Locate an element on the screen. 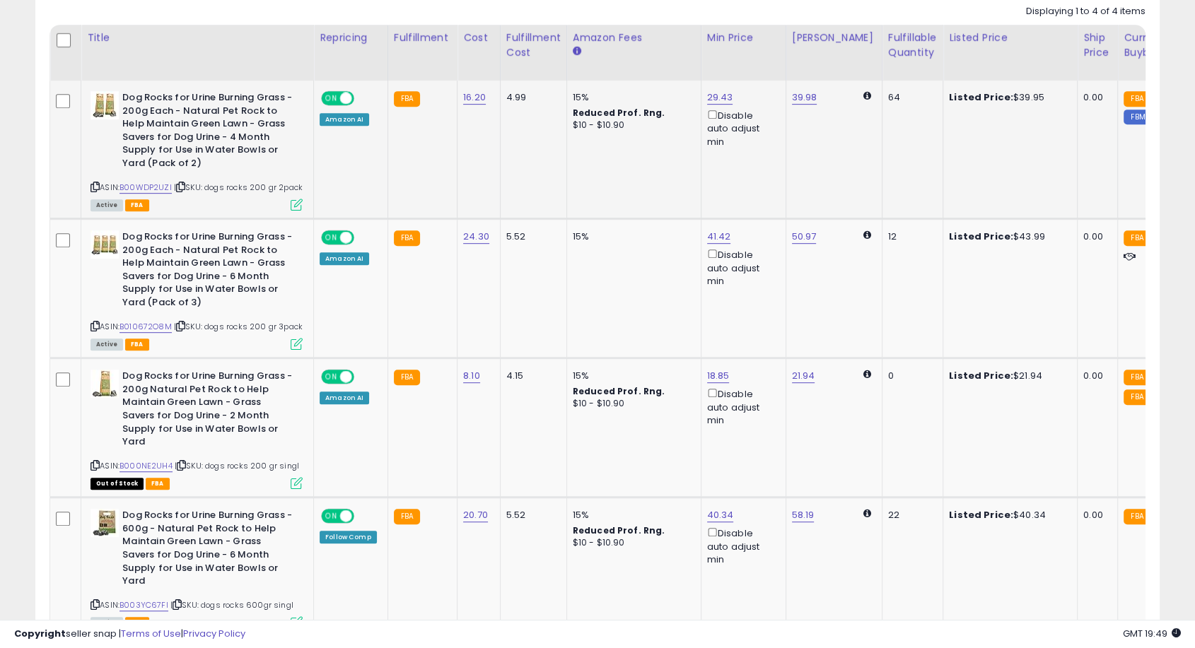 The width and height of the screenshot is (1195, 648). div: Ship Price is located at coordinates (1097, 45).